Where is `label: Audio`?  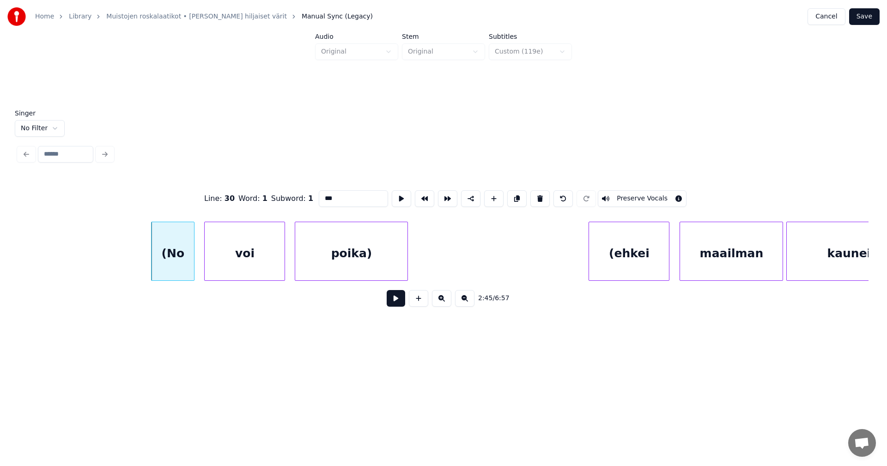
label: Audio is located at coordinates (357, 37).